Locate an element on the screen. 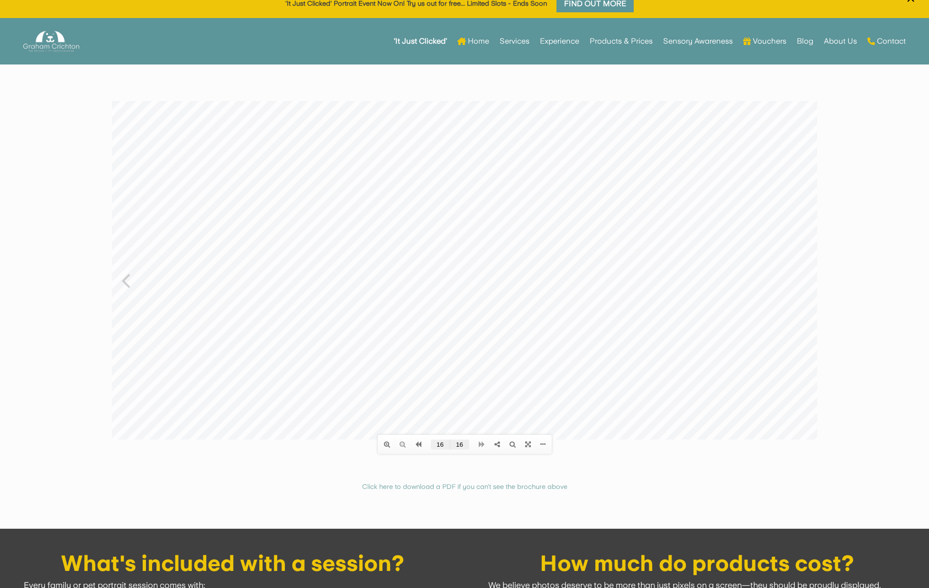 The image size is (929, 588). a: Sensory Awareness is located at coordinates (698, 41).